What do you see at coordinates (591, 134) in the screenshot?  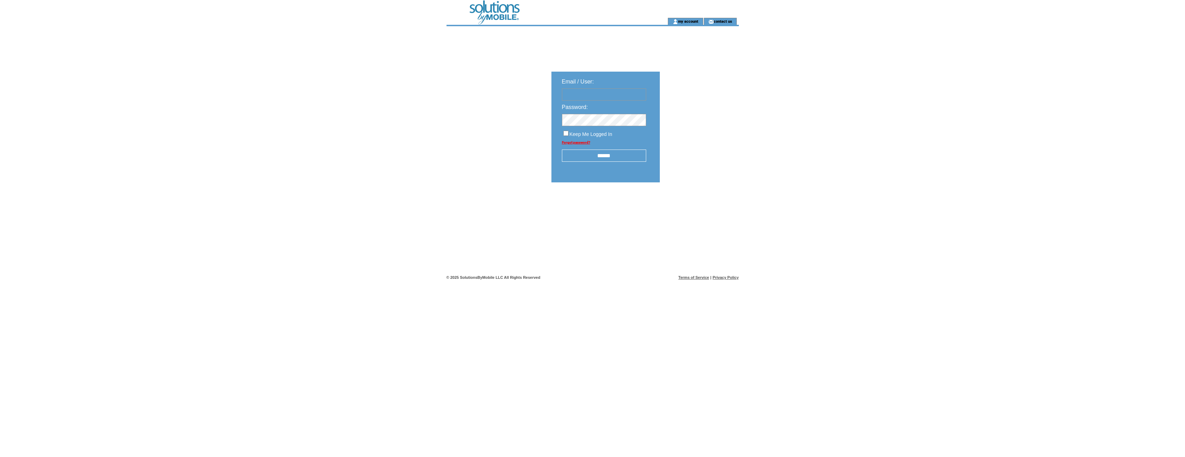 I see `span: Keep Me Logged In` at bounding box center [591, 134].